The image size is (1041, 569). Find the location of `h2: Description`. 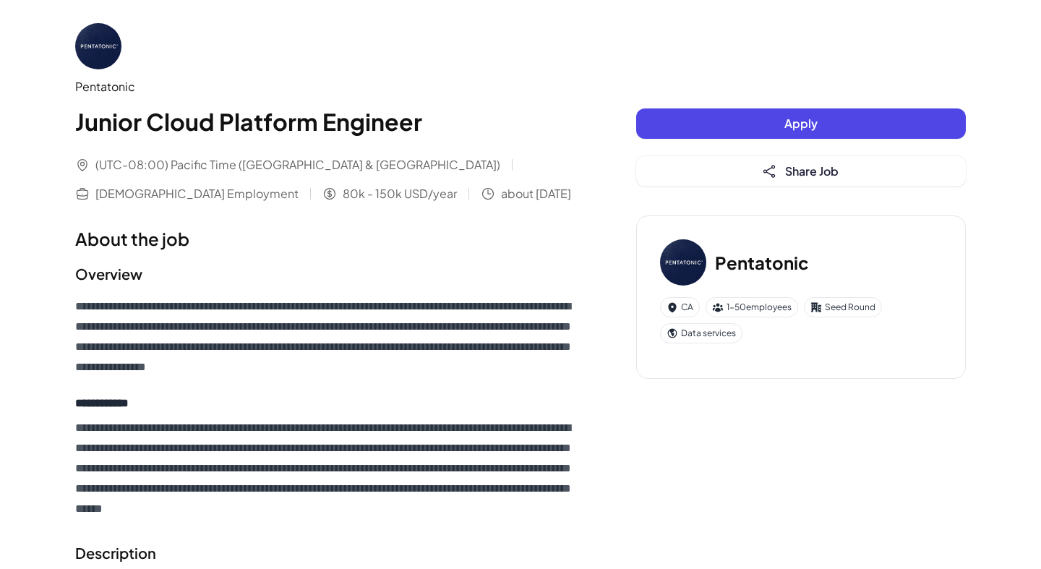

h2: Description is located at coordinates (327, 553).